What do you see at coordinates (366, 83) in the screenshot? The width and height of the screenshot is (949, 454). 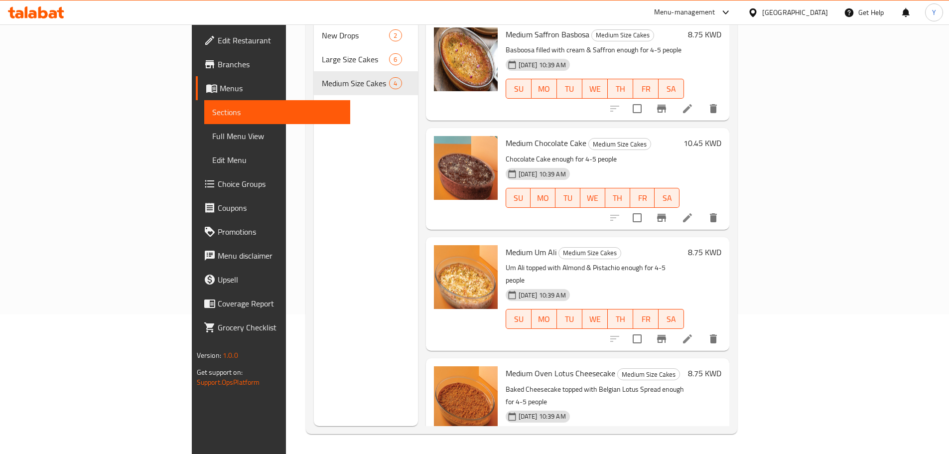 I see `div: Medium Size Cakes4` at bounding box center [366, 83].